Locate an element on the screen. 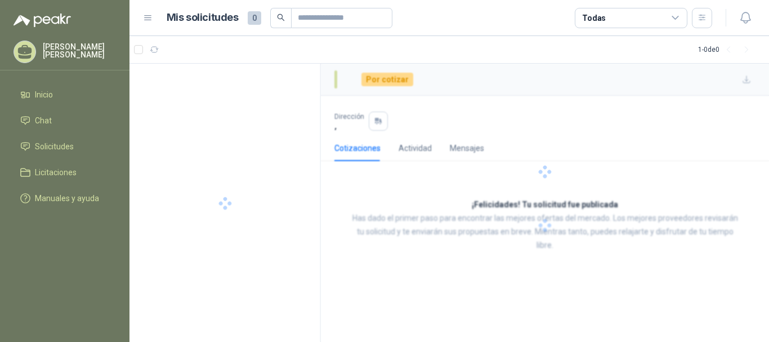 Image resolution: width=769 pixels, height=342 pixels. img: Logo peakr is located at coordinates (42, 20).